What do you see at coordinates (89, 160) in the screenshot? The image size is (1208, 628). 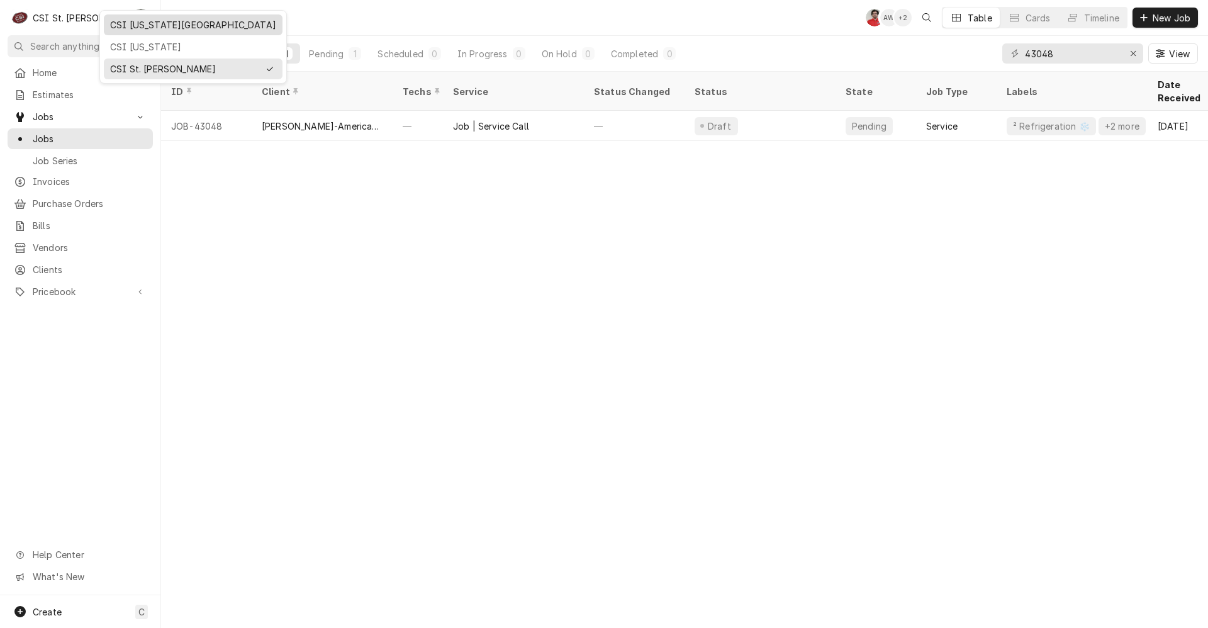 I see `span: Job Series` at bounding box center [89, 160].